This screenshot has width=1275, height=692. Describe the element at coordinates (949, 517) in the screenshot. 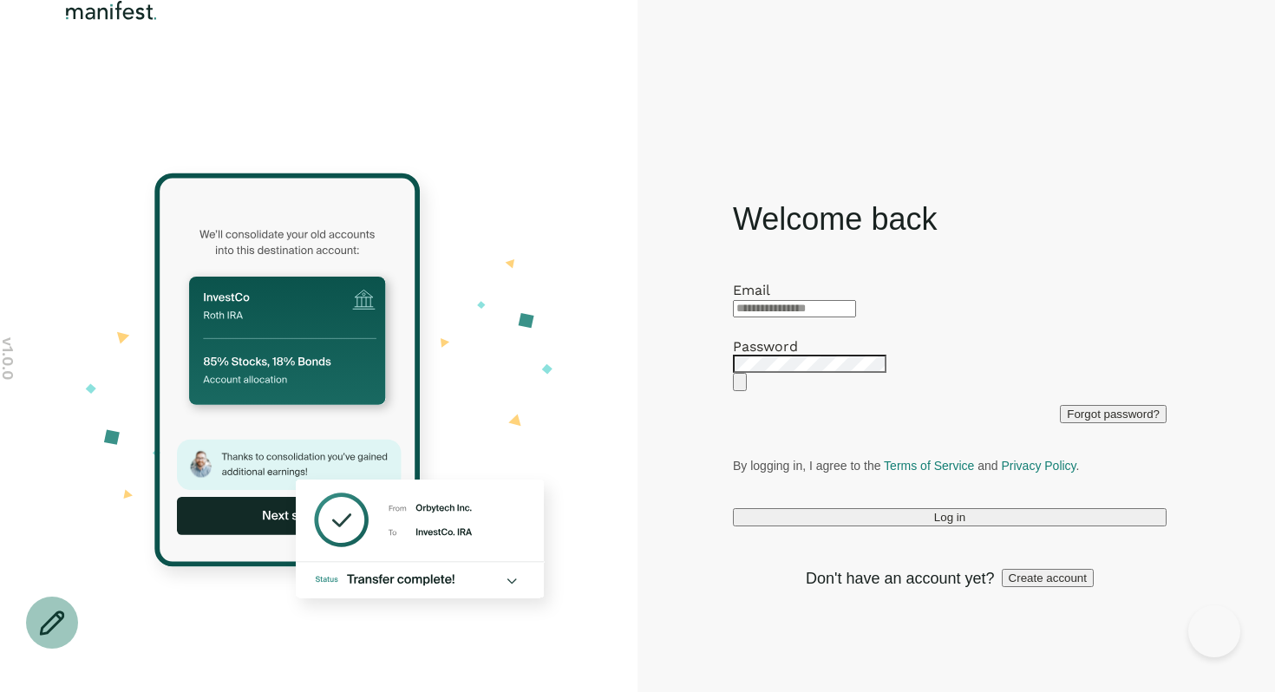

I see `button: Log in` at that location.